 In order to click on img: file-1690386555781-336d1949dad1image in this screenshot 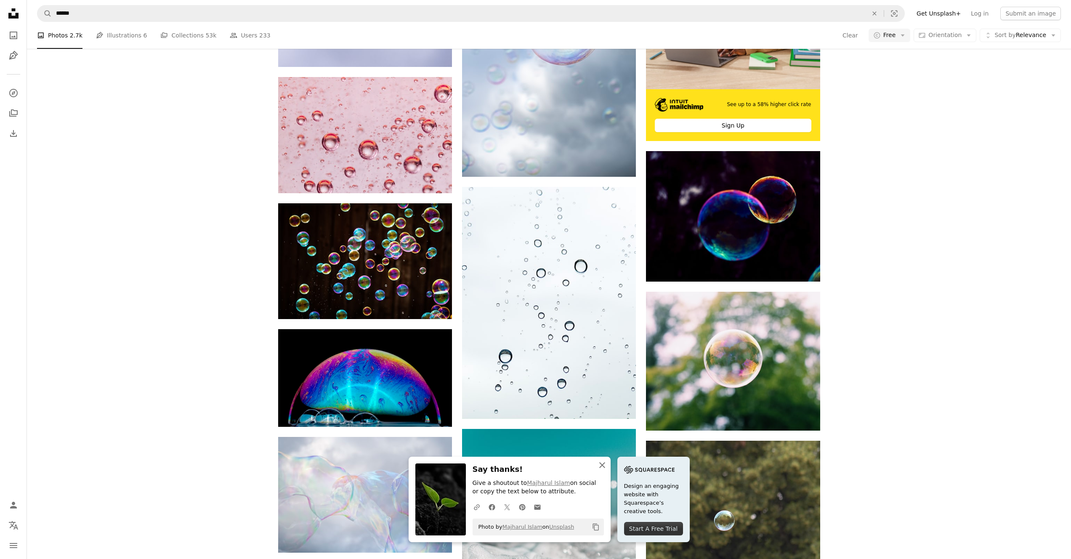, I will do `click(679, 105)`.